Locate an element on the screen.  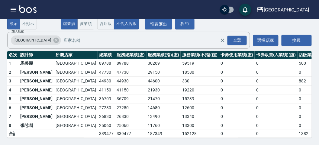
input: 店家名稱 is located at coordinates (146, 40).